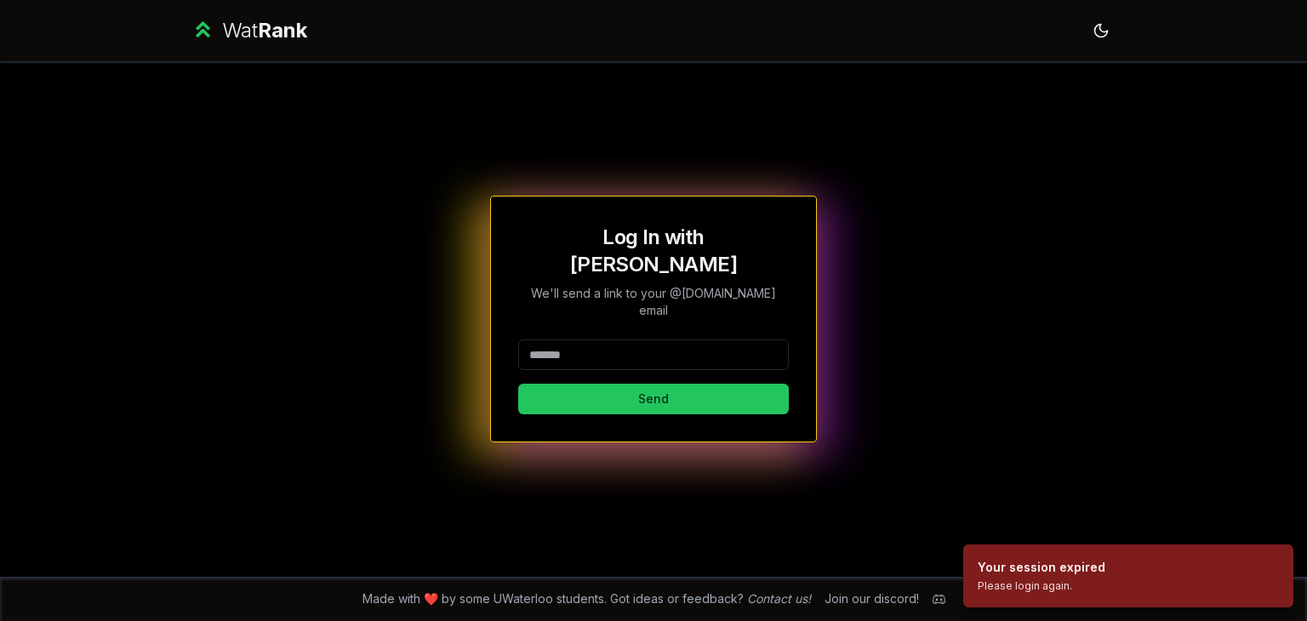 Image resolution: width=1307 pixels, height=621 pixels. Describe the element at coordinates (1041, 567) in the screenshot. I see `div: Your session expired` at that location.